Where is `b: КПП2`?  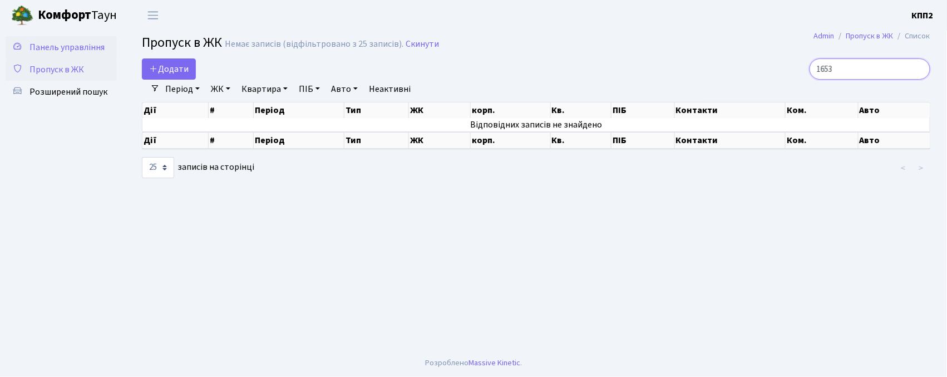
b: КПП2 is located at coordinates (923, 16).